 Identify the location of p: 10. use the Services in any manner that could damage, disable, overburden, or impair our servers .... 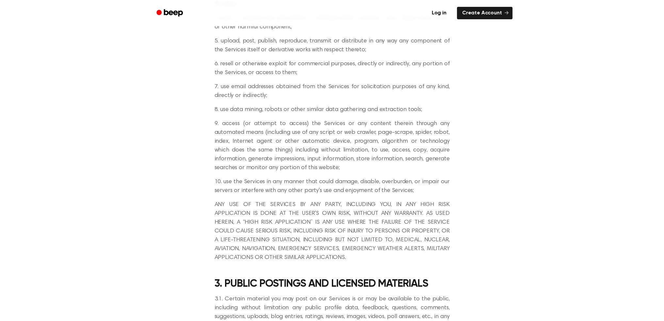
(332, 187).